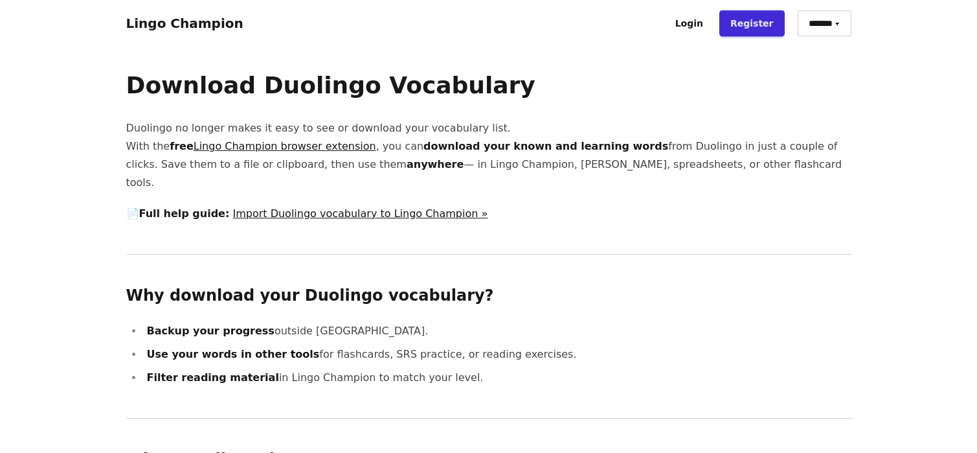 Image resolution: width=977 pixels, height=453 pixels. What do you see at coordinates (689, 23) in the screenshot?
I see `a: Login` at bounding box center [689, 23].